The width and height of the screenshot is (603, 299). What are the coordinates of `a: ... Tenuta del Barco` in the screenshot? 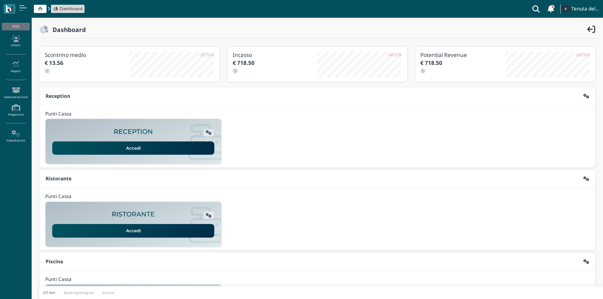 It's located at (580, 9).